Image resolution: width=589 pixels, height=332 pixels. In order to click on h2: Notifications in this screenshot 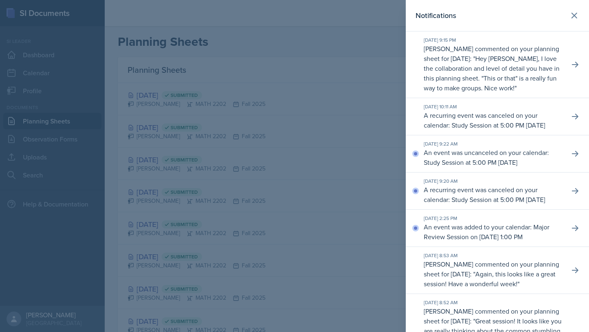, I will do `click(435, 16)`.